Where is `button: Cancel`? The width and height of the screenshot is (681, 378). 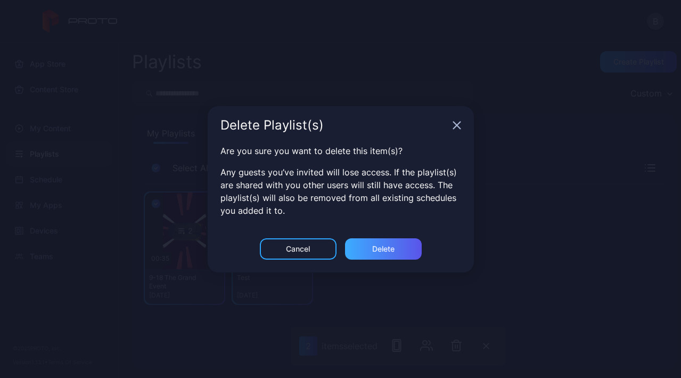
button: Cancel is located at coordinates (298, 249).